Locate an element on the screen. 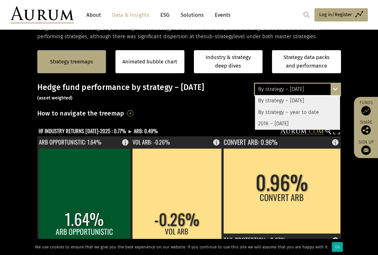 Image resolution: width=378 pixels, height=255 pixels. img: Share this post is located at coordinates (366, 130).